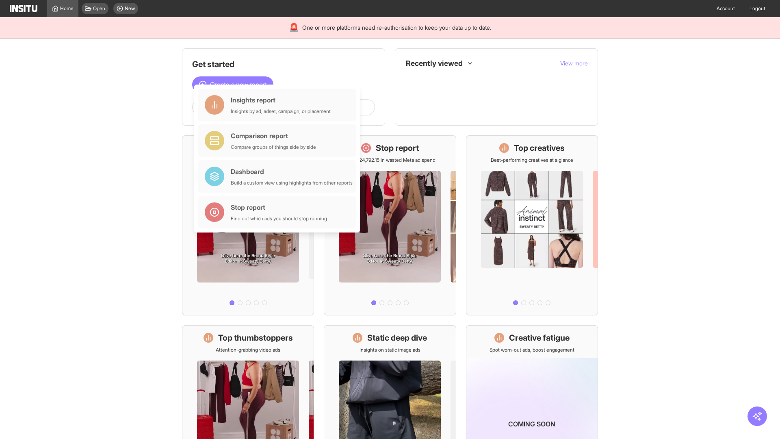  I want to click on div: Build a custom view using highlights from other reports, so click(292, 183).